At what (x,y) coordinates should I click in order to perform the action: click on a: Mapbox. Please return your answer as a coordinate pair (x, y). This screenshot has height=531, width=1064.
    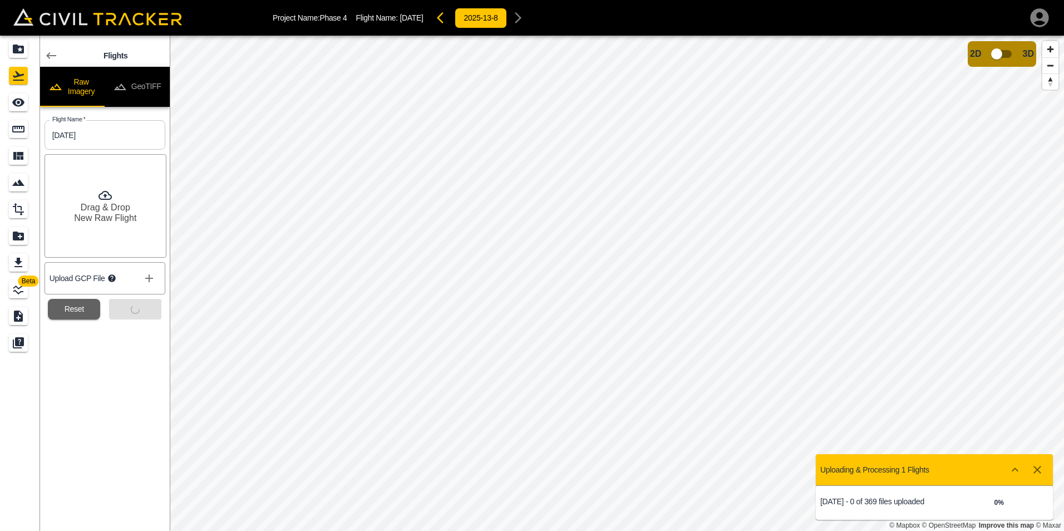
    Looking at the image, I should click on (905, 525).